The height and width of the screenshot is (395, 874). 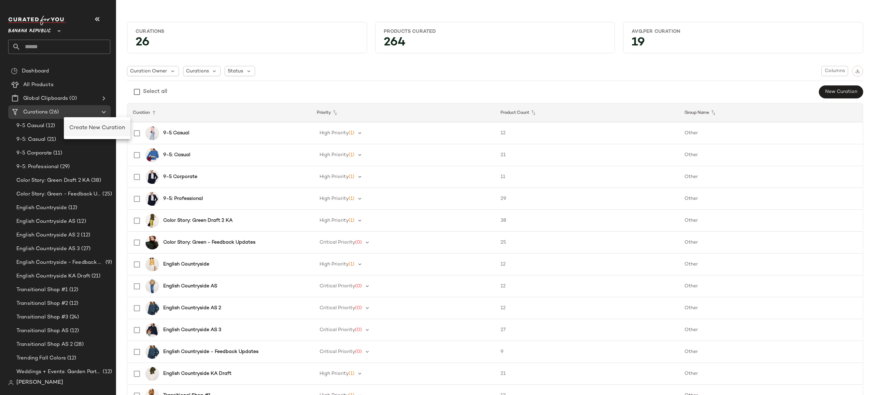 I want to click on img: cn60437230.jpg, so click(x=152, y=177).